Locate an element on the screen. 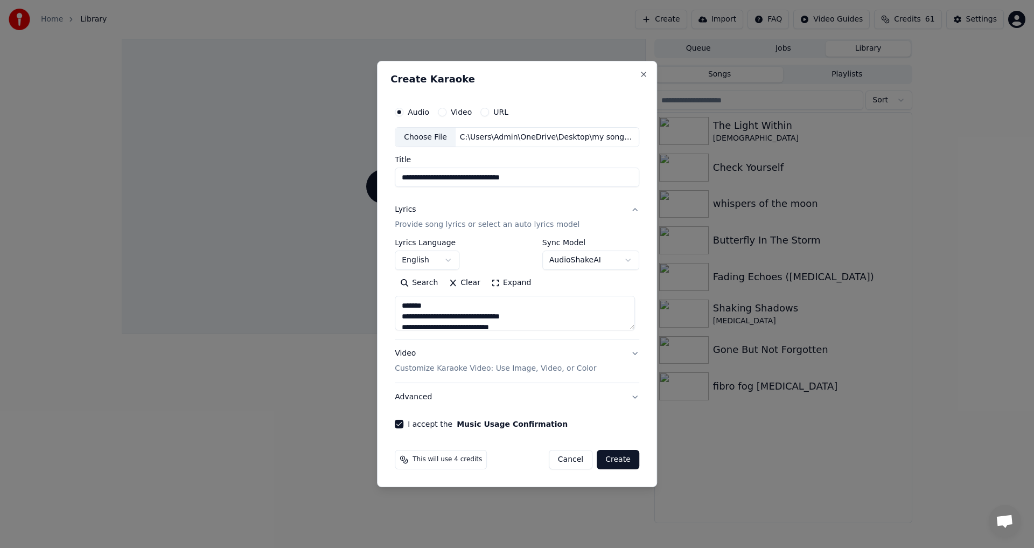 Image resolution: width=1034 pixels, height=548 pixels. span: This will use 4 credits is located at coordinates (447, 460).